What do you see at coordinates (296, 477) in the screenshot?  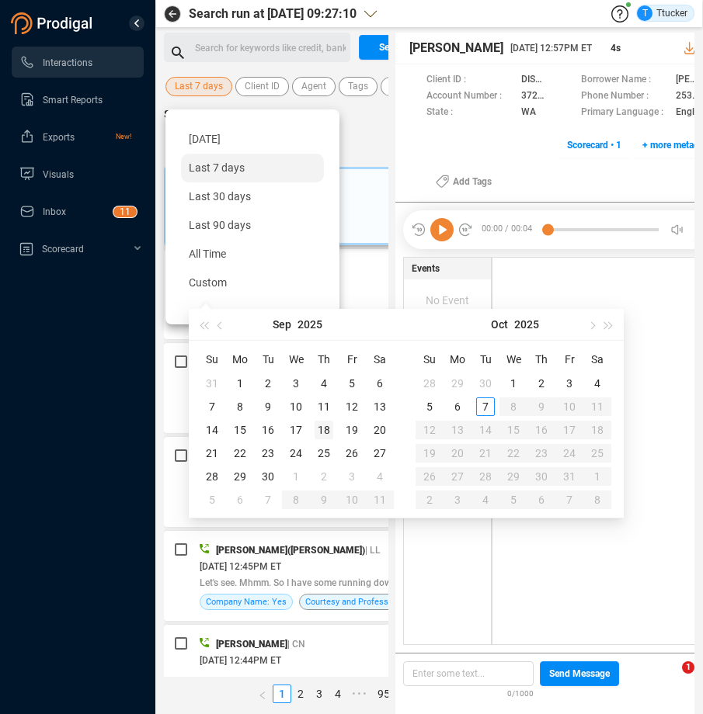 I see `td: 2025-10-01` at bounding box center [296, 477].